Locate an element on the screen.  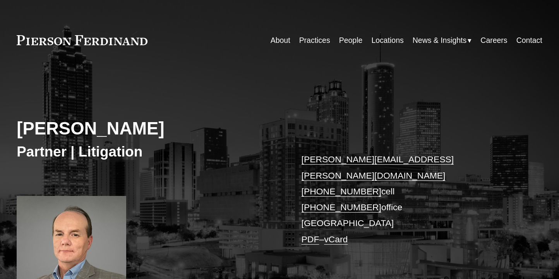
h3: Partner | Litigation is located at coordinates (148, 152).